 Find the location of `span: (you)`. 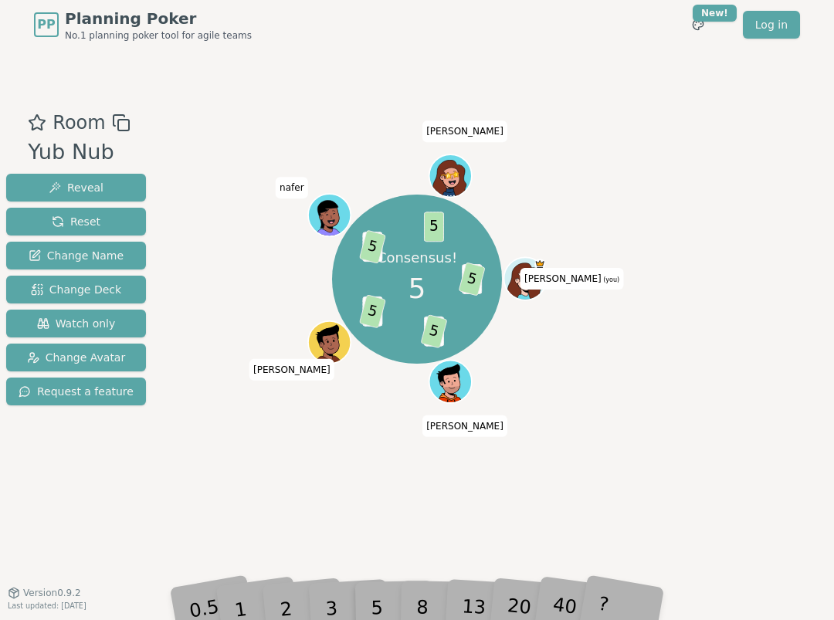

span: (you) is located at coordinates (611, 280).